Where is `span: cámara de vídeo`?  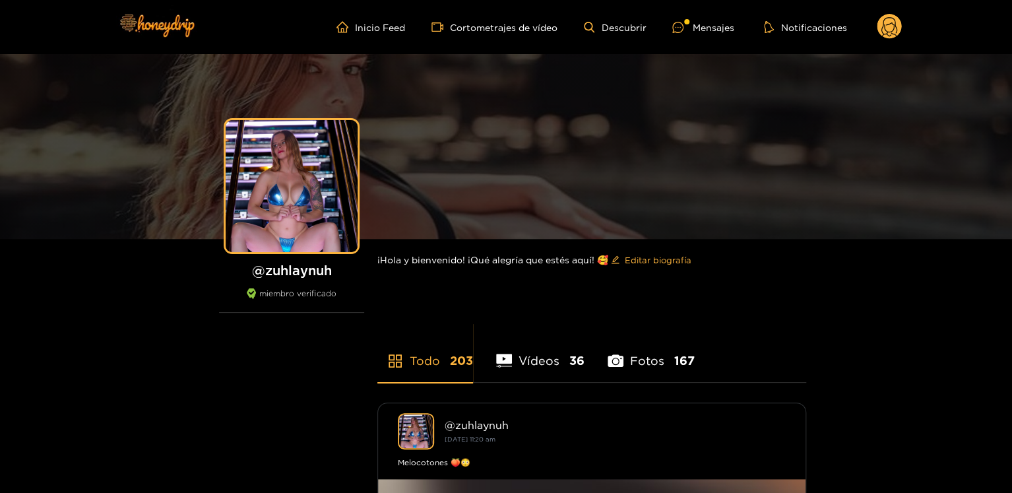
span: cámara de vídeo is located at coordinates (441, 27).